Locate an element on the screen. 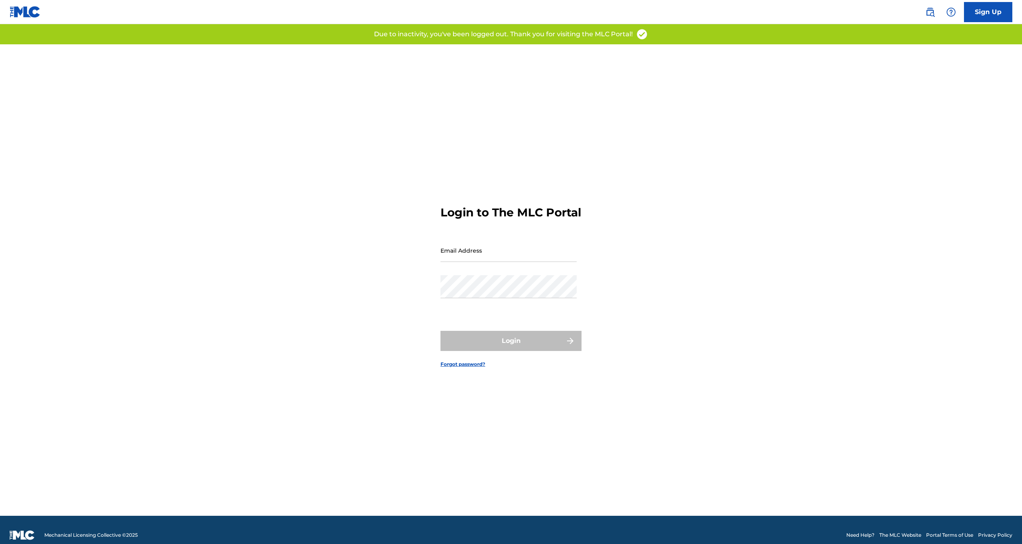  p: Due to inactivity, you've been logged out. Thank you for visiting the MLC Portal! is located at coordinates (503, 34).